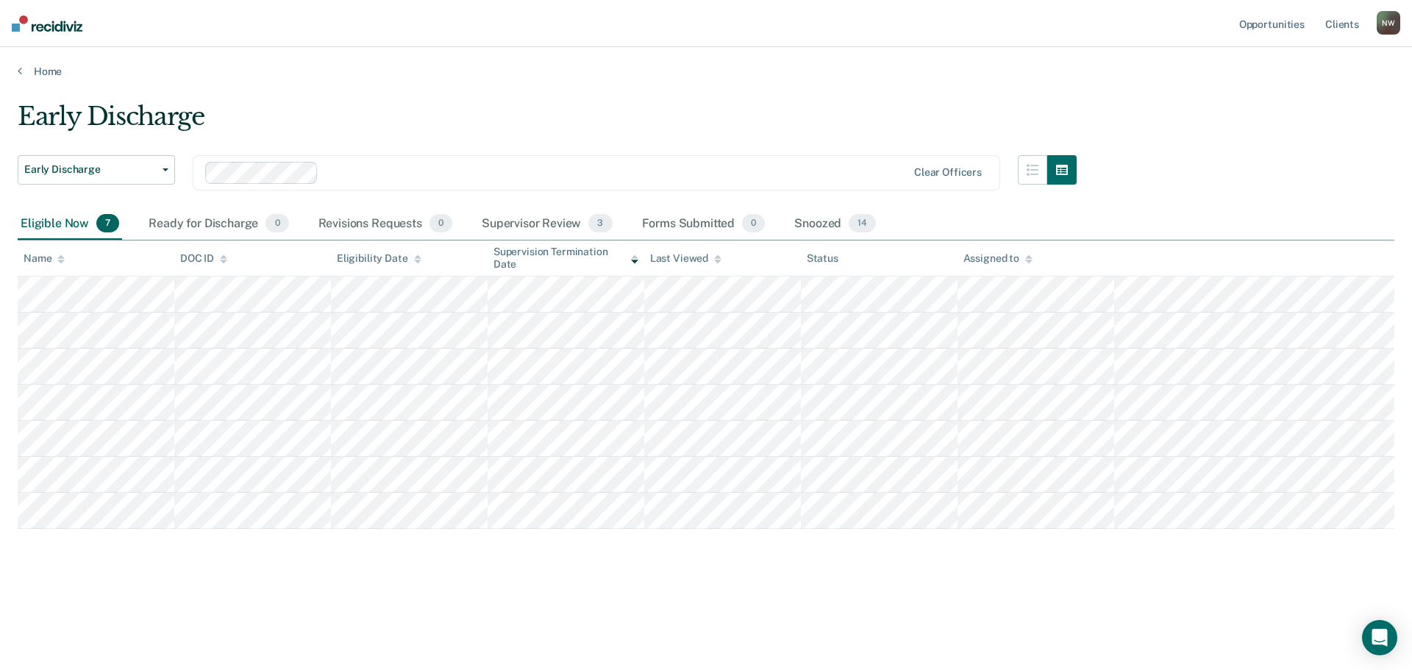  What do you see at coordinates (547, 224) in the screenshot?
I see `div: Supervisor Review3` at bounding box center [547, 224].